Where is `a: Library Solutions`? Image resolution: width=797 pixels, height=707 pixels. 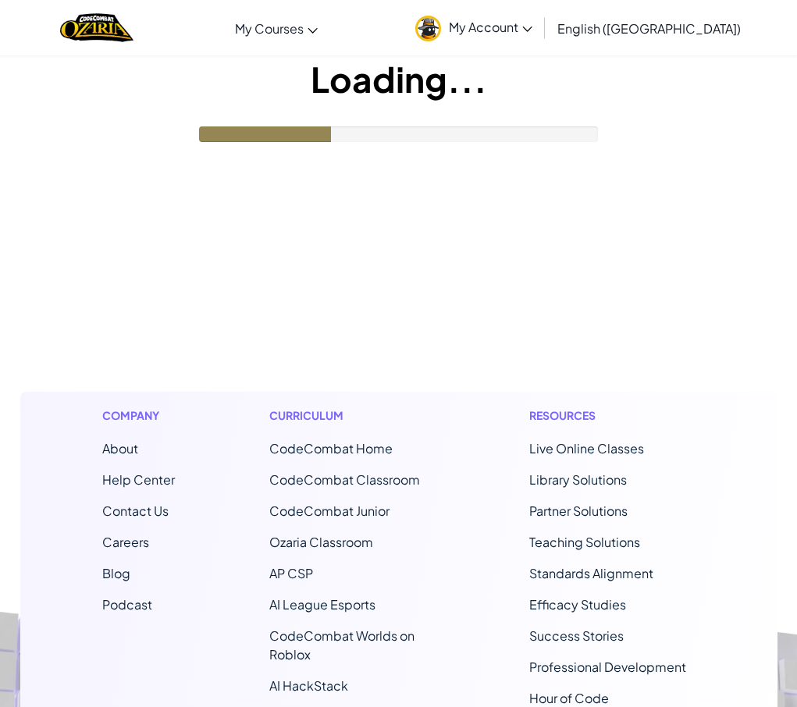 a: Library Solutions is located at coordinates (578, 479).